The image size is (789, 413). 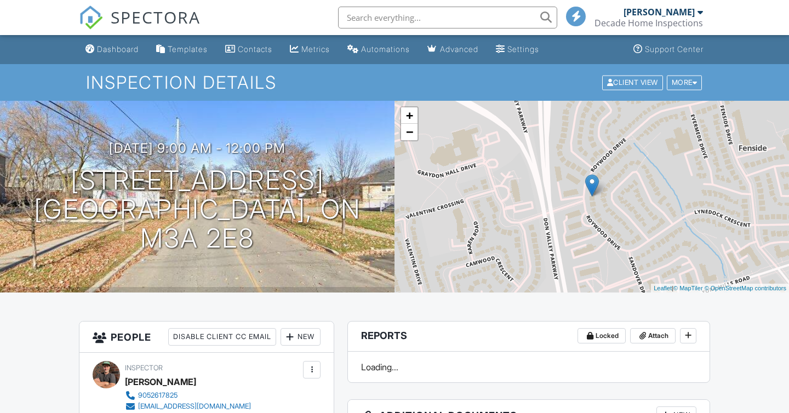 What do you see at coordinates (140, 26) in the screenshot?
I see `a: SPECTORA` at bounding box center [140, 26].